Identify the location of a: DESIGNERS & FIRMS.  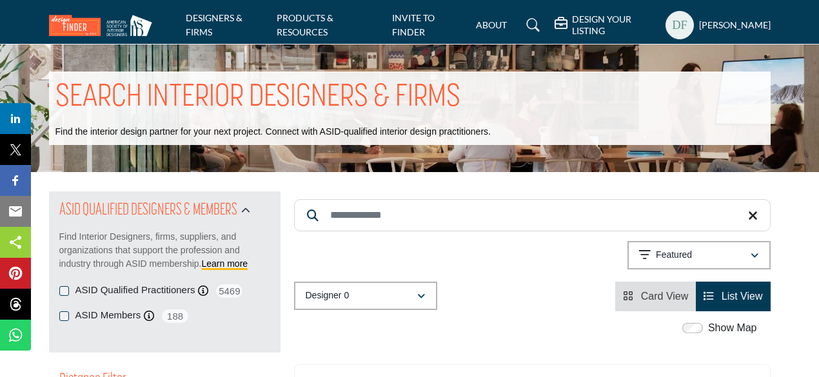
(214, 25).